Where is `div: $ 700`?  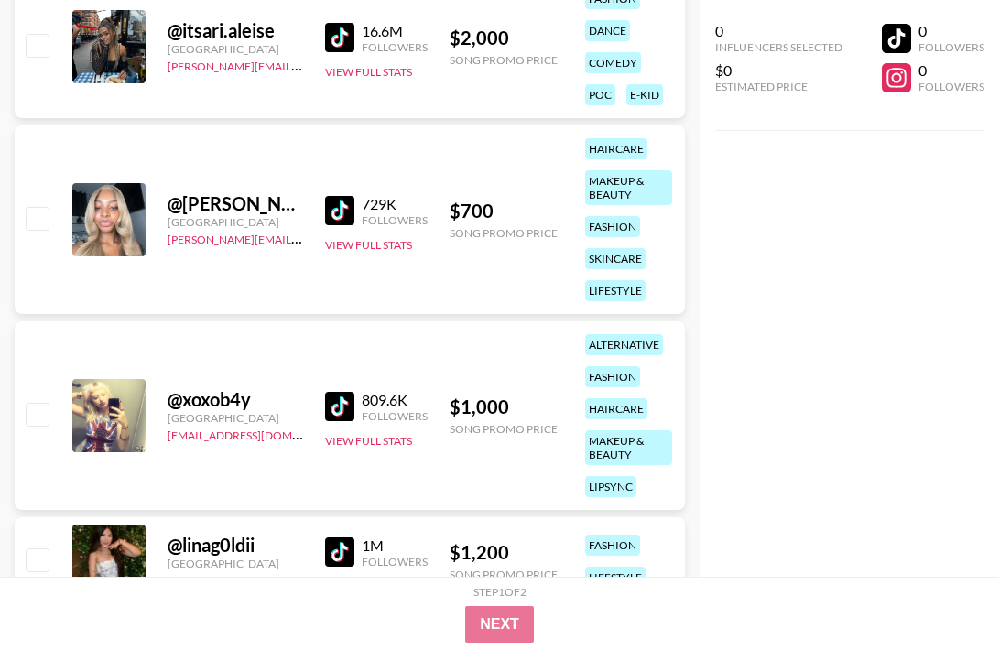 div: $ 700 is located at coordinates (503, 211).